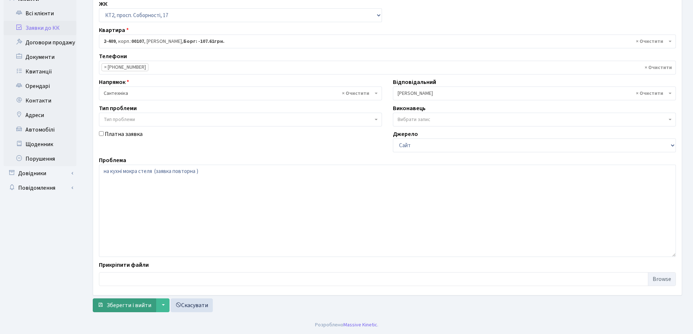  Describe the element at coordinates (124, 134) in the screenshot. I see `label: Платна заявка` at that location.